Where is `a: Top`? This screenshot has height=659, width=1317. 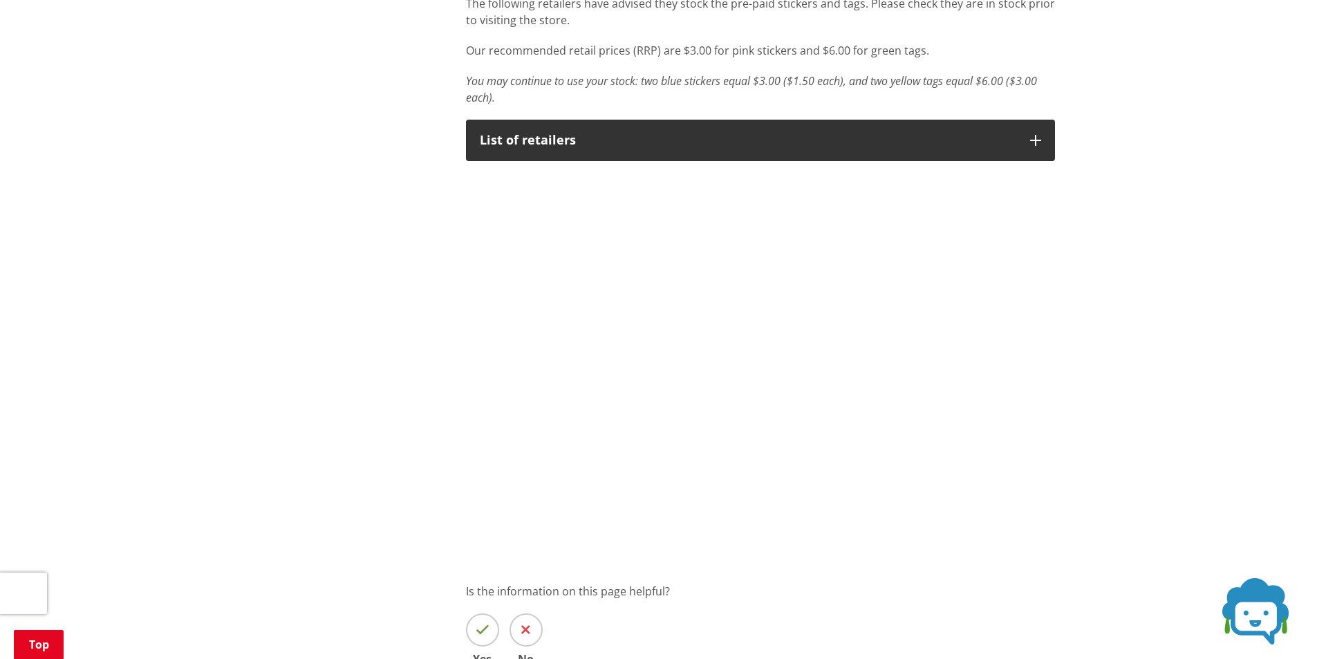 a: Top is located at coordinates (39, 644).